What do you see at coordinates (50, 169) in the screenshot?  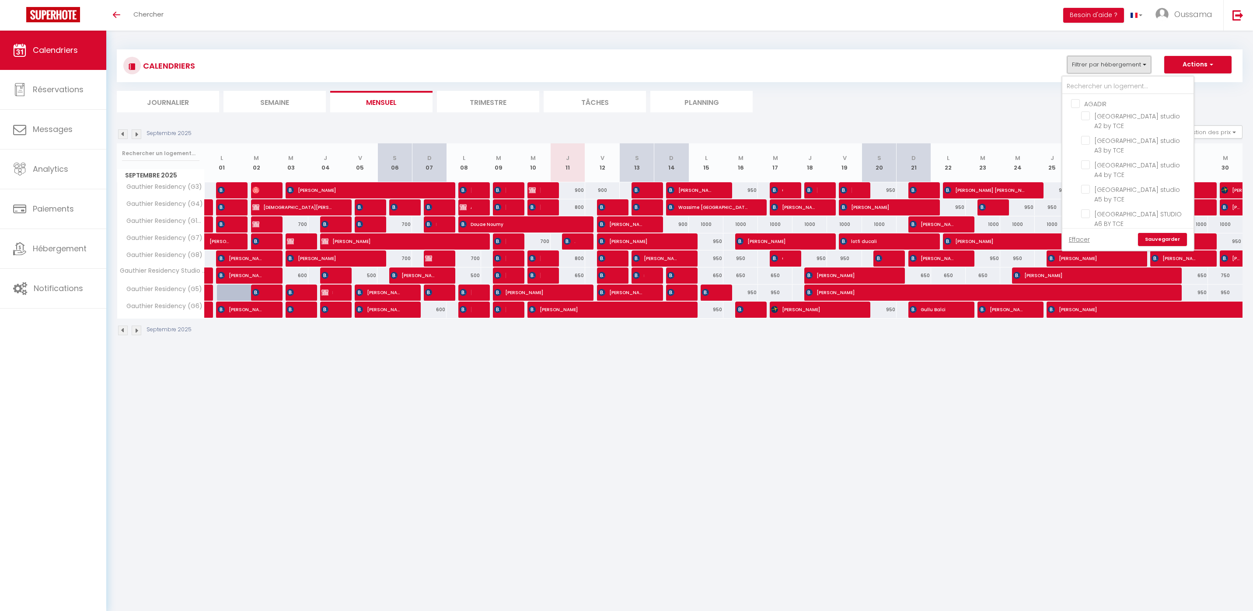 I see `span: Analytics` at bounding box center [50, 169].